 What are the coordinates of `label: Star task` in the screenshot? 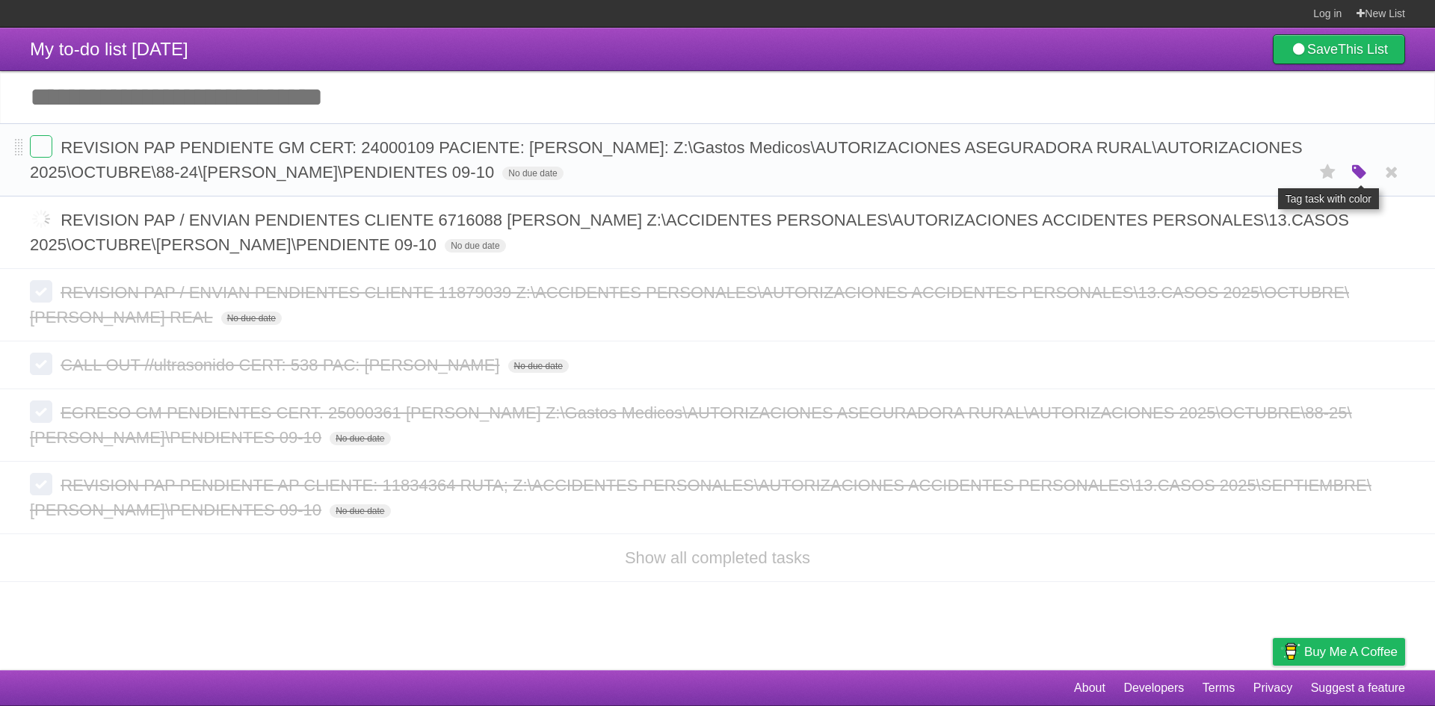 It's located at (1328, 172).